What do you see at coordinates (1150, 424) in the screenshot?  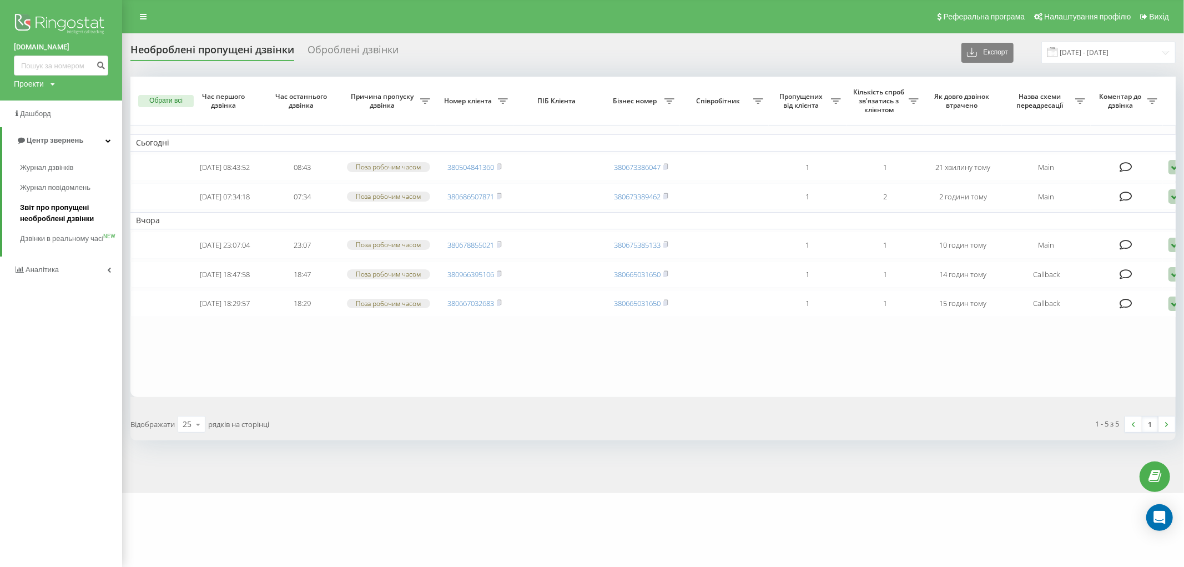 I see `a: 1` at bounding box center [1150, 424].